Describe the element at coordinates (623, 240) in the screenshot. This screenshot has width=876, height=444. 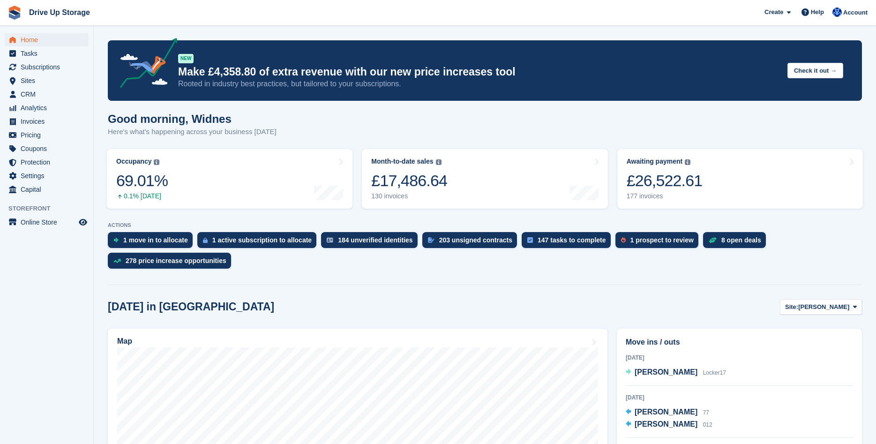
I see `img: prospect-51fa495bee0391a8d652442698ab0144808aea92771e9ea1ae160a38d050c398.svg` at that location.